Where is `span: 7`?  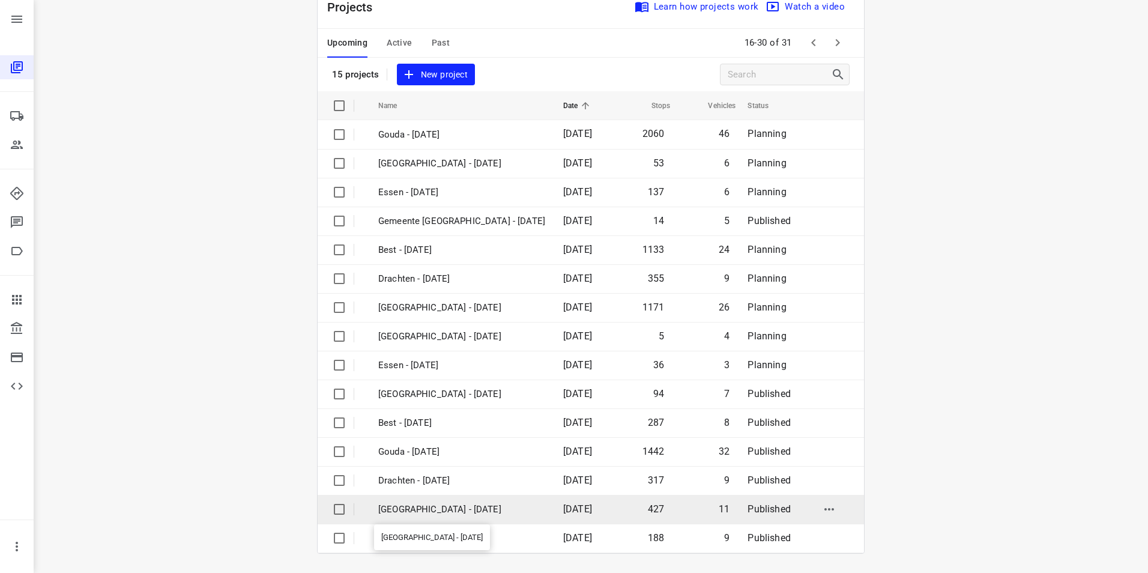
span: 7 is located at coordinates (727, 393).